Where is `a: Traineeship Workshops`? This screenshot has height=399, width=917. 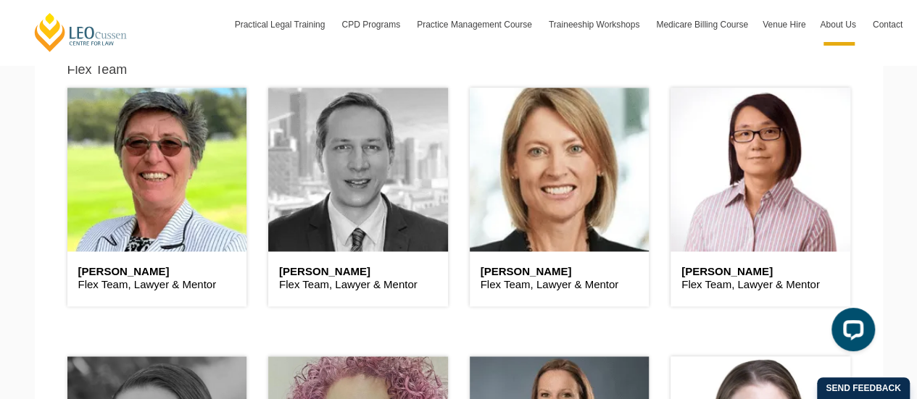 a: Traineeship Workshops is located at coordinates (595, 25).